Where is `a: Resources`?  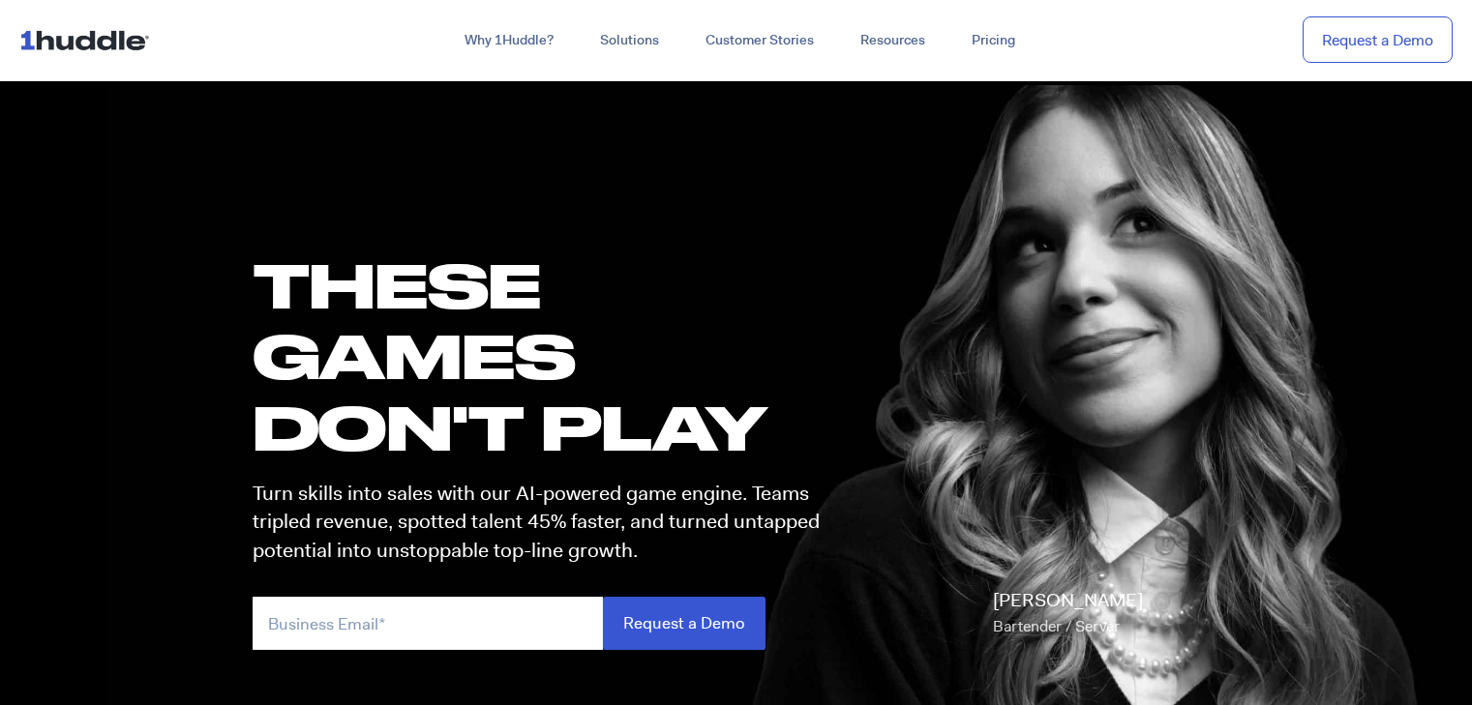
a: Resources is located at coordinates (892, 41).